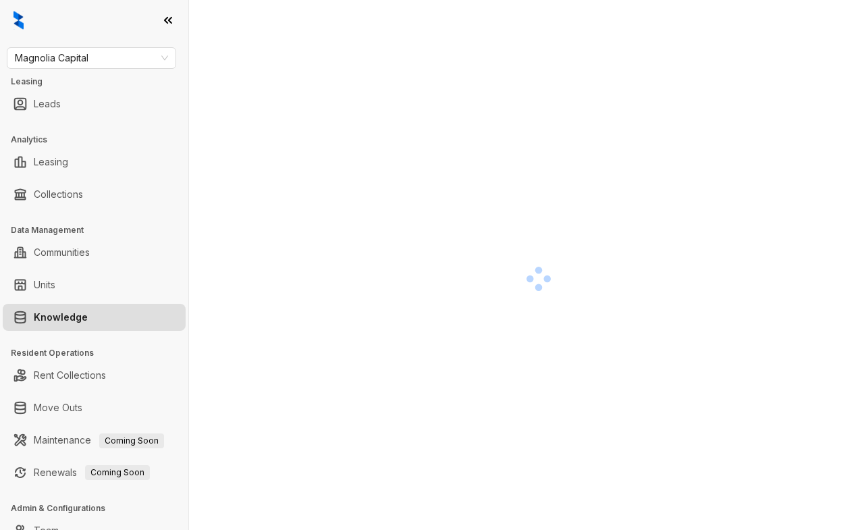 This screenshot has height=530, width=864. What do you see at coordinates (92, 473) in the screenshot?
I see `a: RenewalsComing Soon` at bounding box center [92, 473].